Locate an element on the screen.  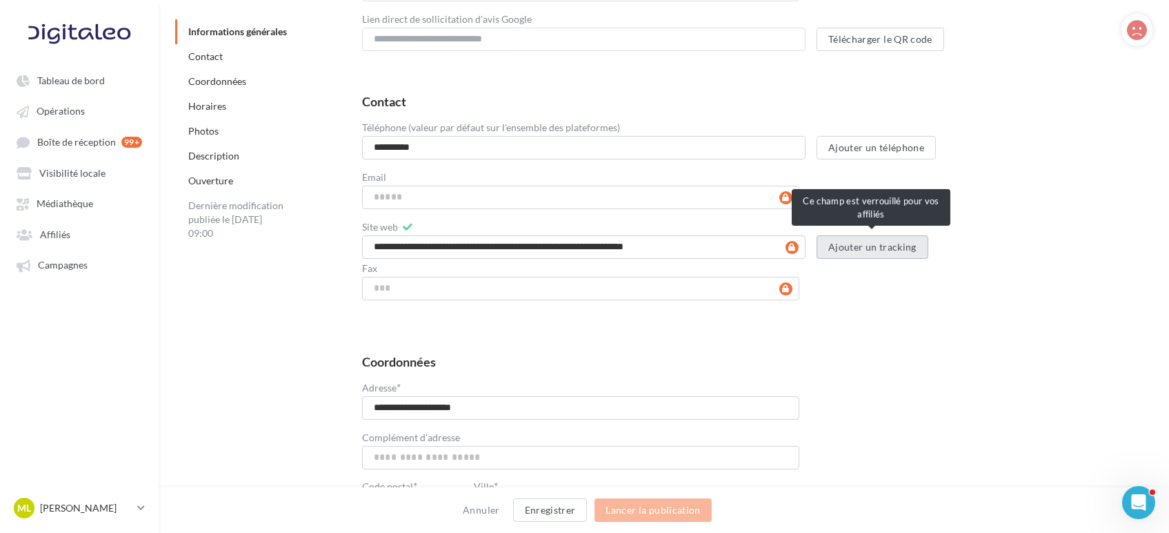
button: Enregistrer is located at coordinates (550, 510).